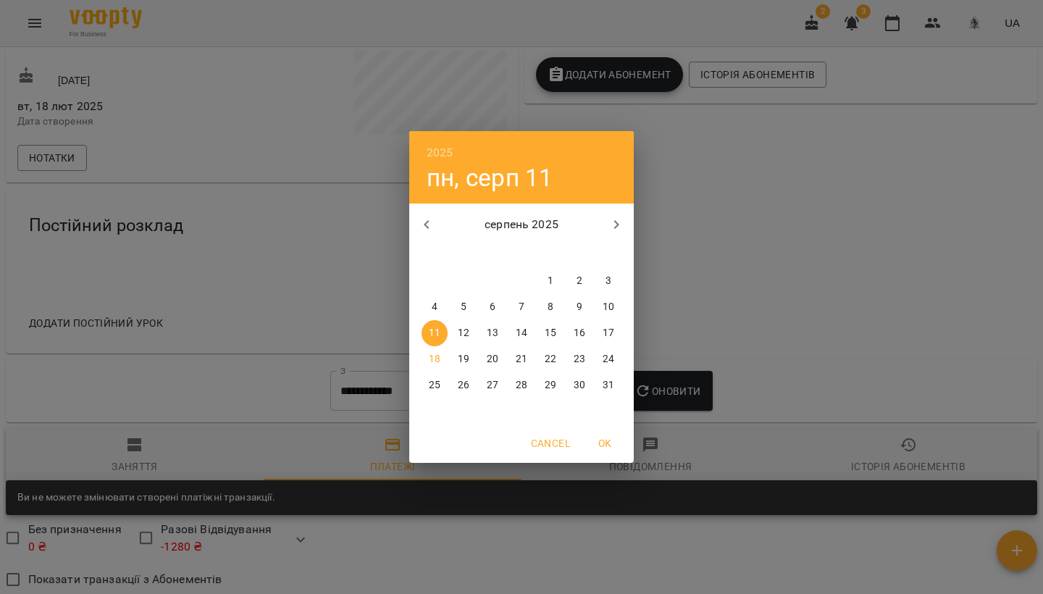  Describe the element at coordinates (608, 385) in the screenshot. I see `button: 31` at that location.